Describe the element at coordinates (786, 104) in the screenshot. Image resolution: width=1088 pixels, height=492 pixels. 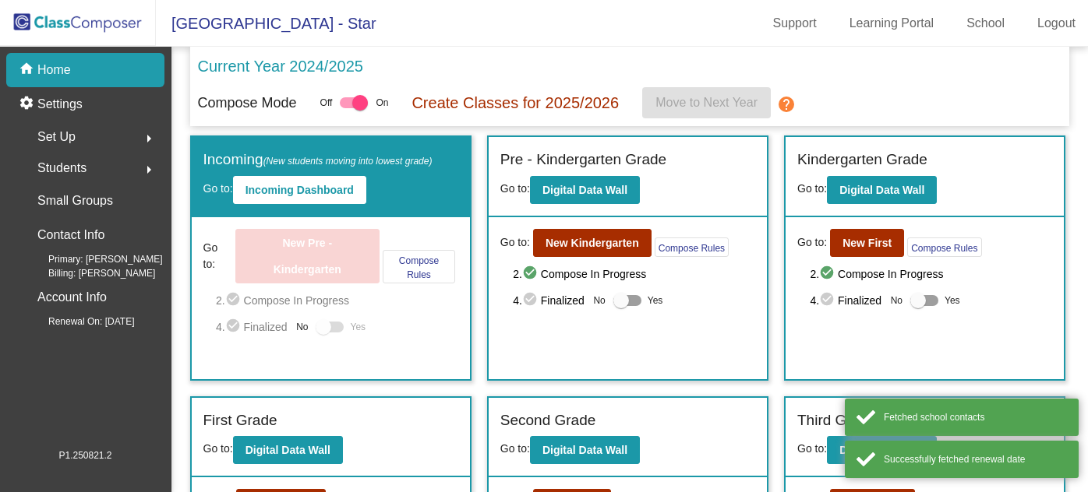
I see `mat-icon: help` at that location.